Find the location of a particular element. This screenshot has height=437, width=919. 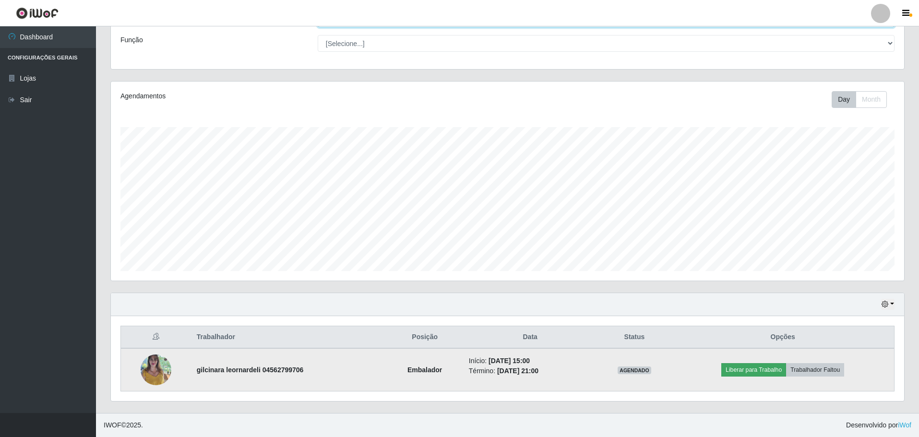

th: Posição is located at coordinates (424, 337).